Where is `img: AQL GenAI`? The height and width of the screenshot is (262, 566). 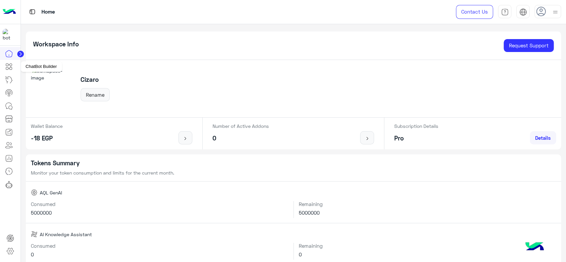 img: AQL GenAI is located at coordinates (34, 193).